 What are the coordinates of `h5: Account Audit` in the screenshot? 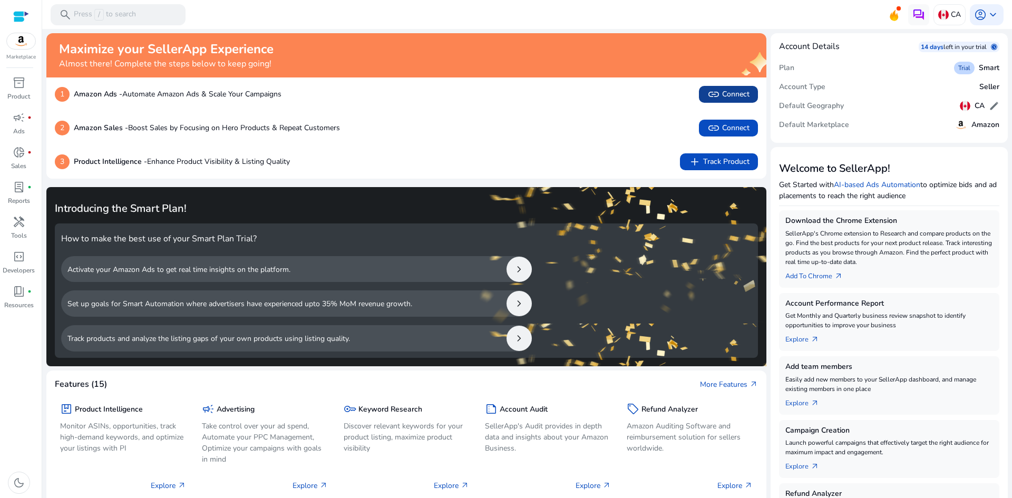 It's located at (523, 410).